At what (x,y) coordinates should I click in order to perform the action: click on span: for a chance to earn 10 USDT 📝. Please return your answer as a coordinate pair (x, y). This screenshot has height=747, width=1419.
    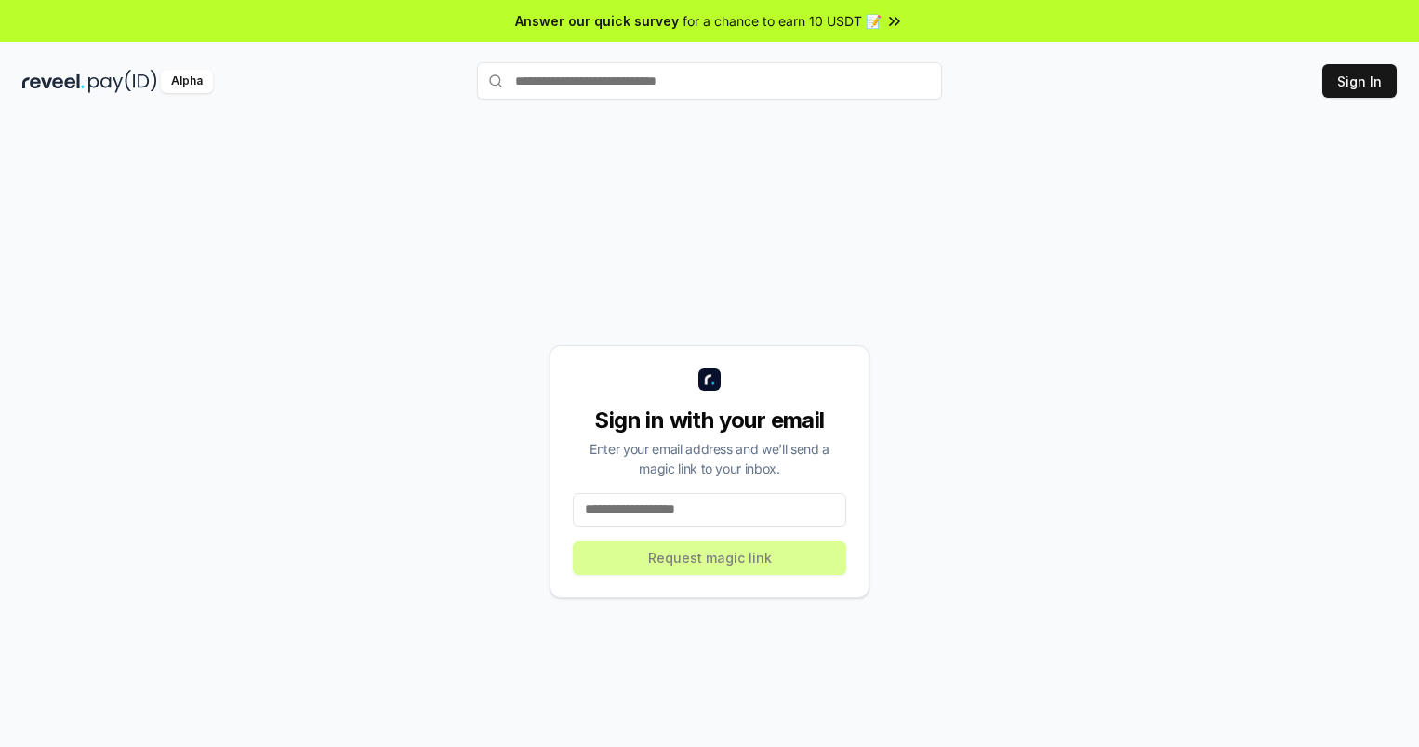
    Looking at the image, I should click on (782, 20).